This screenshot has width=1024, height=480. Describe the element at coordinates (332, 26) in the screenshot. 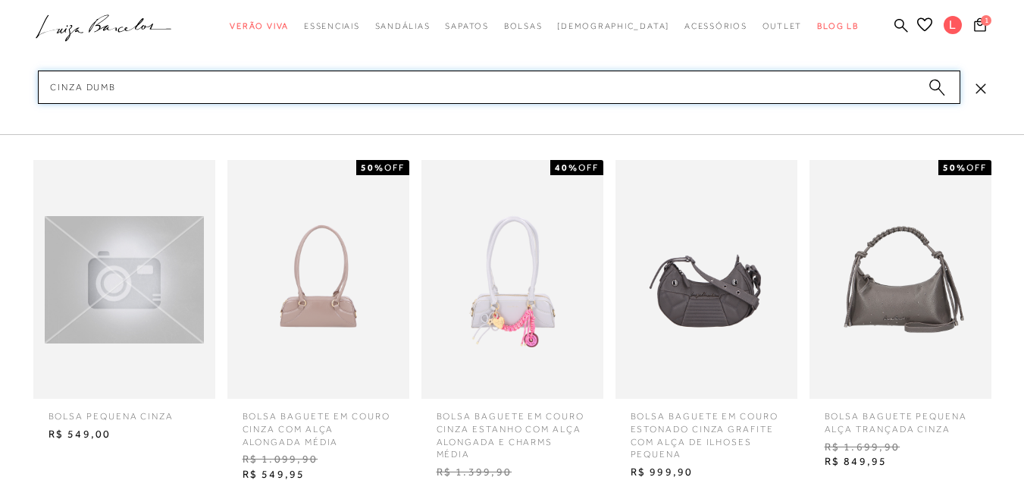

I see `span: Essenciais` at that location.